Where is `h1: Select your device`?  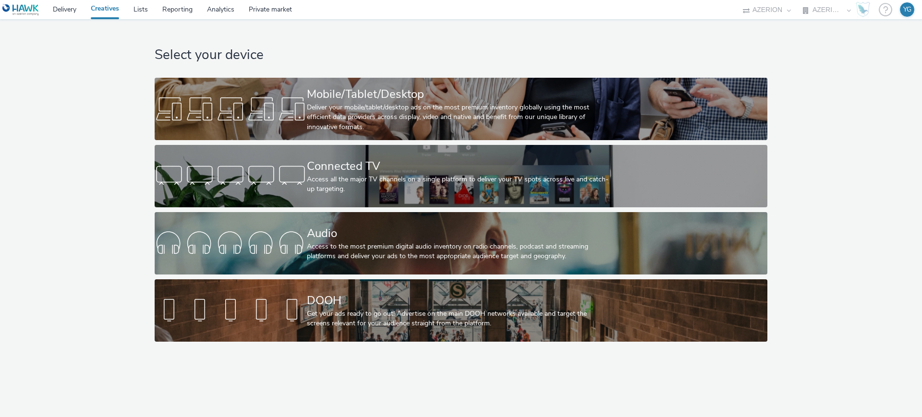
h1: Select your device is located at coordinates (461, 55).